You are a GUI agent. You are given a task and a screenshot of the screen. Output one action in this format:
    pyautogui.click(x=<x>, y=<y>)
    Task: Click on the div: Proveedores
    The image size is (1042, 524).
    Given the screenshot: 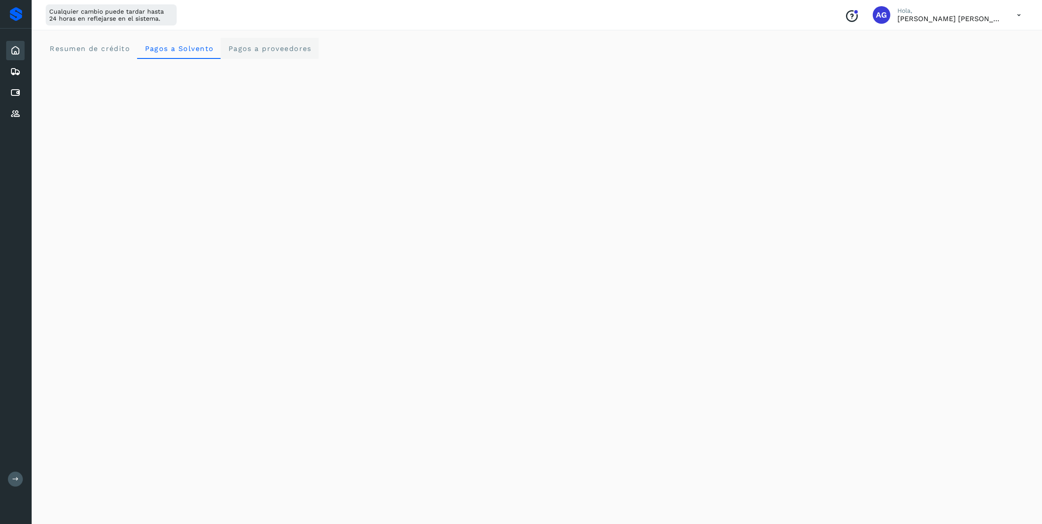 What is the action you would take?
    pyautogui.click(x=15, y=114)
    